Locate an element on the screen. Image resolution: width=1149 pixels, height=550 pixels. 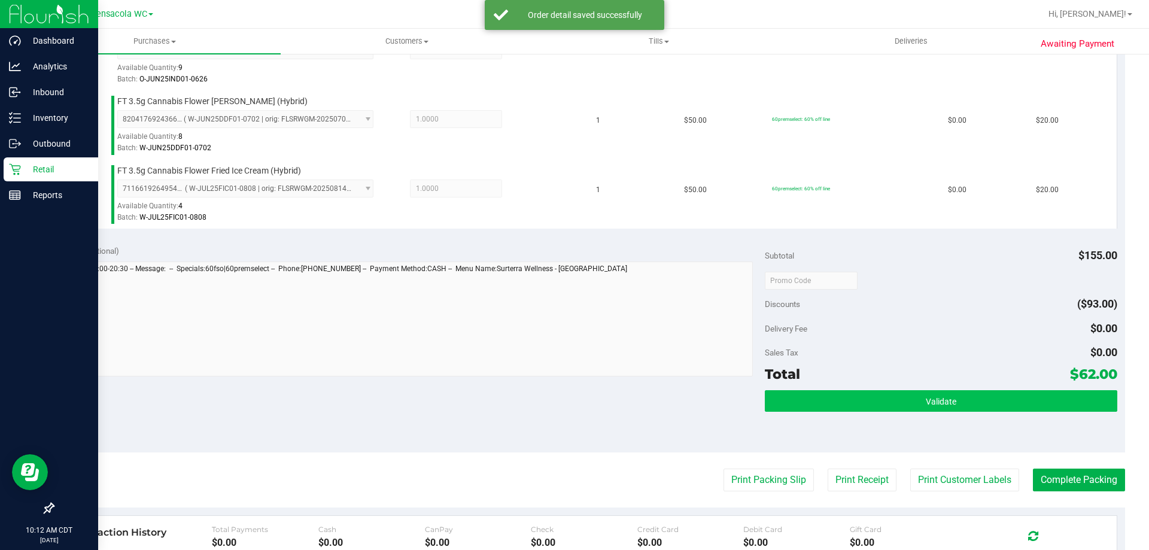
input: Promo Code is located at coordinates (811, 281).